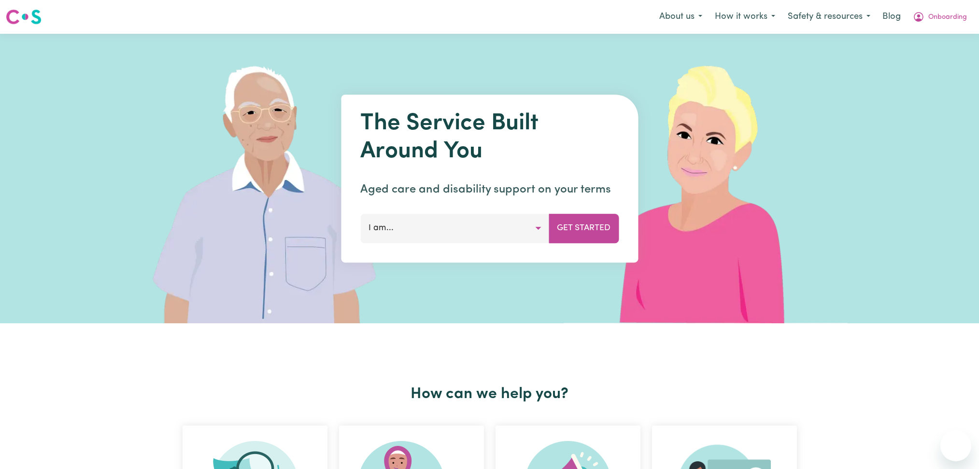 Image resolution: width=979 pixels, height=469 pixels. I want to click on button: I am..., so click(454, 228).